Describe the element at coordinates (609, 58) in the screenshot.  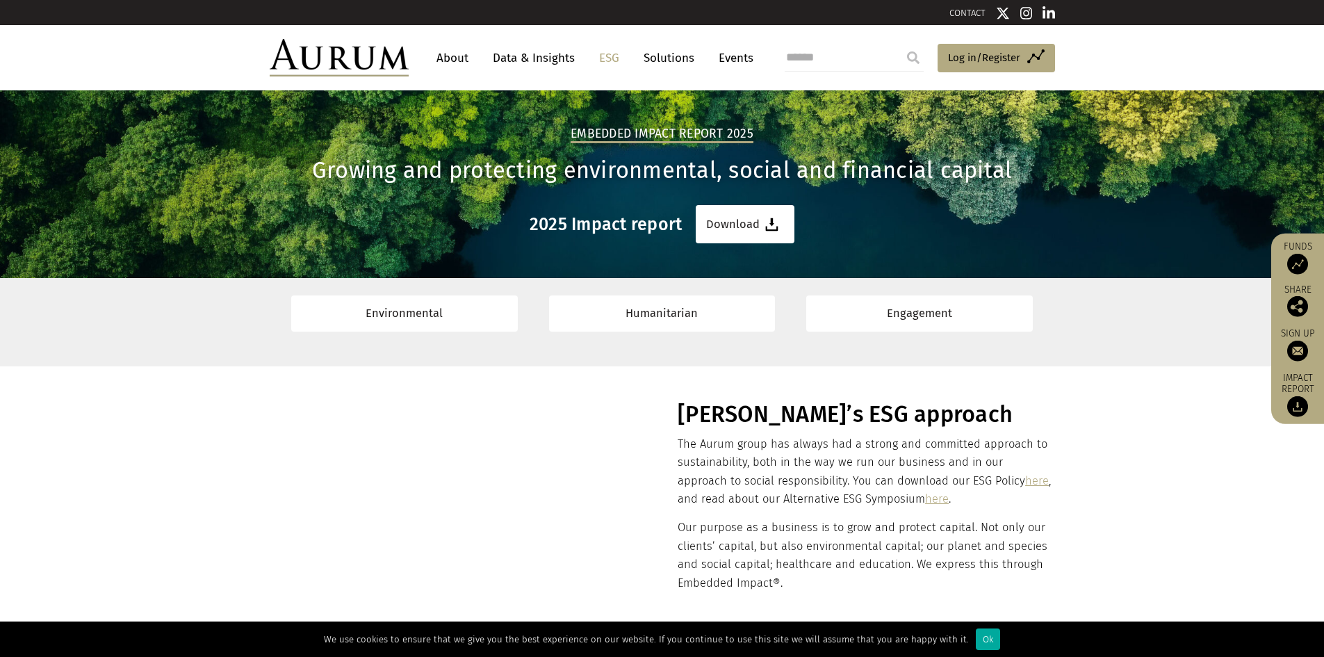
I see `a: ESG` at that location.